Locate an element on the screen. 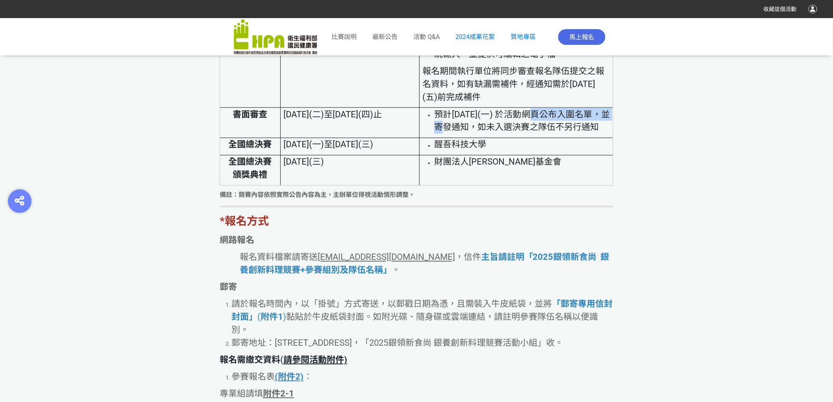 Image resolution: width=833 pixels, height=402 pixels. span: 參賽報名表 is located at coordinates (253, 377).